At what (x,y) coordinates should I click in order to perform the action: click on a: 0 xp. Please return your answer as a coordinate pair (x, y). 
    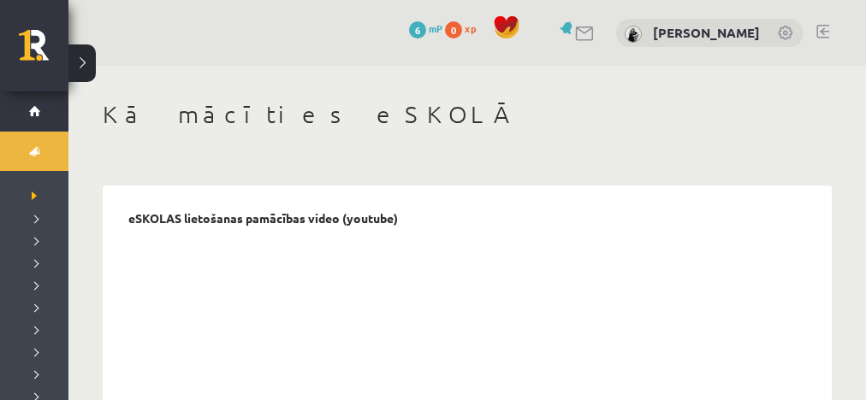
    Looking at the image, I should click on (465, 28).